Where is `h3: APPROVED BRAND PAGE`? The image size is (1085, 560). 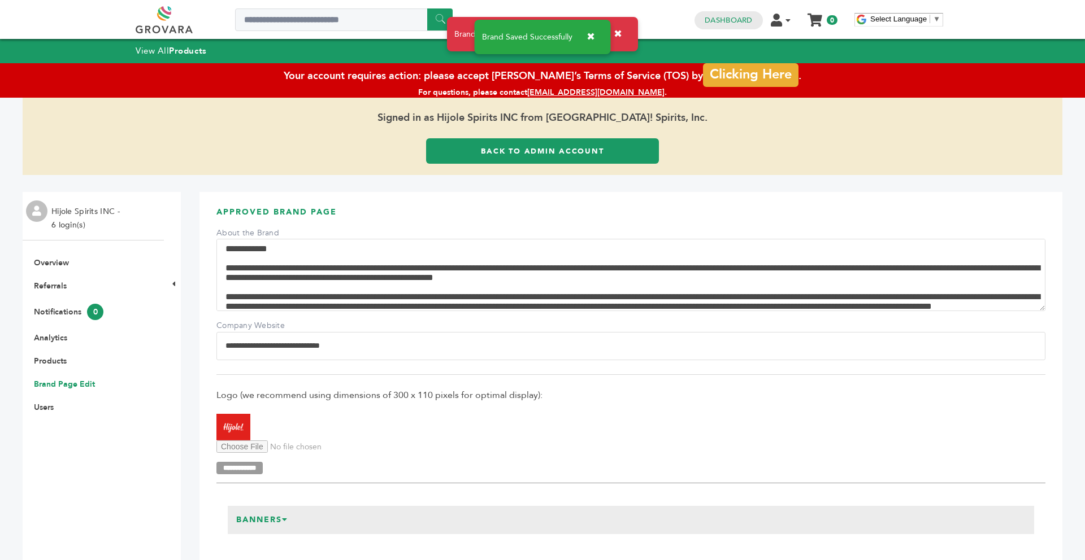
h3: APPROVED BRAND PAGE is located at coordinates (630, 216).